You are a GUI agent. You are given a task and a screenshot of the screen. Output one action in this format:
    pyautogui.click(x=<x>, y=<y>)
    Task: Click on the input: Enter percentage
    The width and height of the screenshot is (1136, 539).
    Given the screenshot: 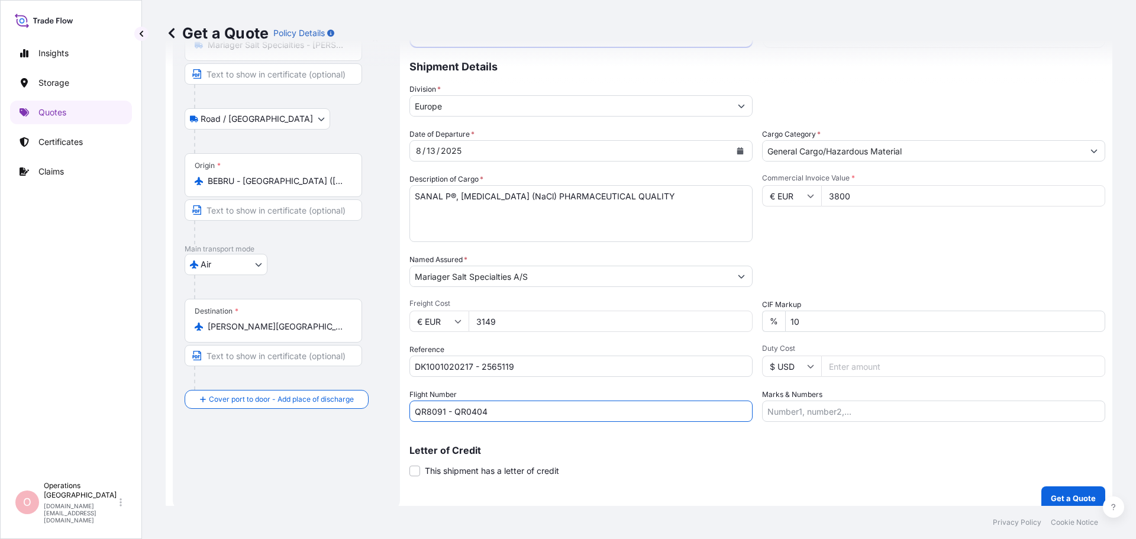 What is the action you would take?
    pyautogui.click(x=945, y=321)
    